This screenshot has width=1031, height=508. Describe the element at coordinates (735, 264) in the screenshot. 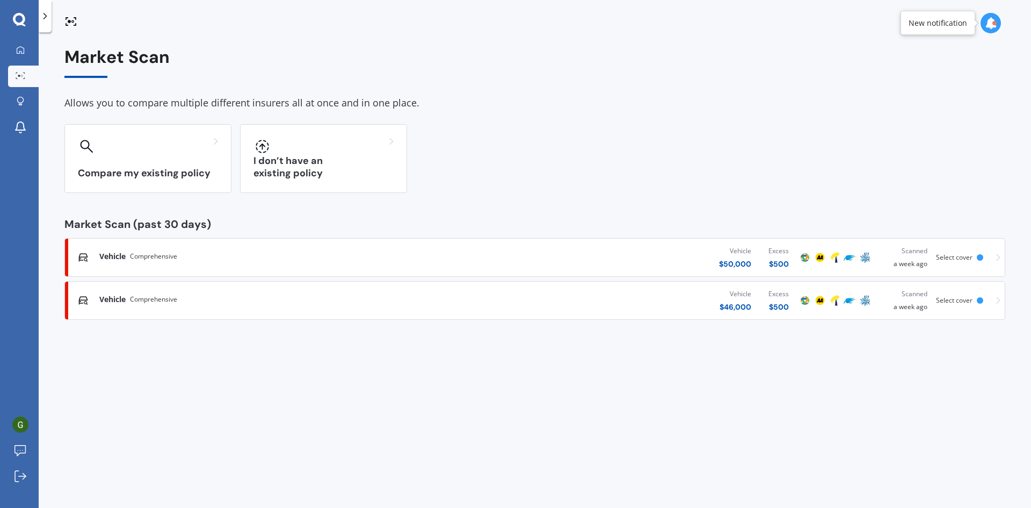

I see `div: $ 50,000` at that location.